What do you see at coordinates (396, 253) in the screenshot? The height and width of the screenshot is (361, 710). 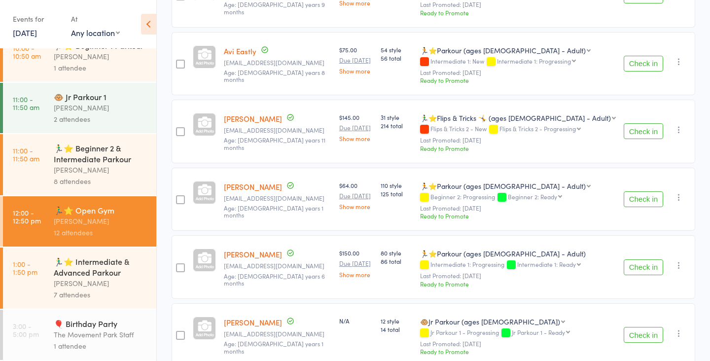 I see `span: 80 style` at bounding box center [396, 253].